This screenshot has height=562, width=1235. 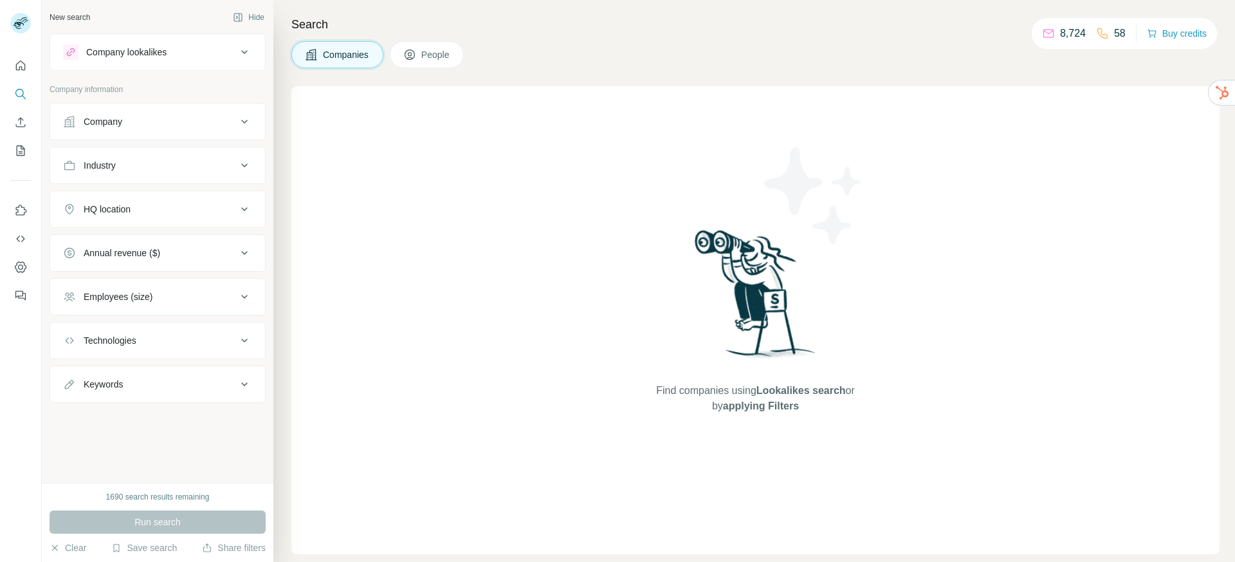 What do you see at coordinates (100, 165) in the screenshot?
I see `div: Industry` at bounding box center [100, 165].